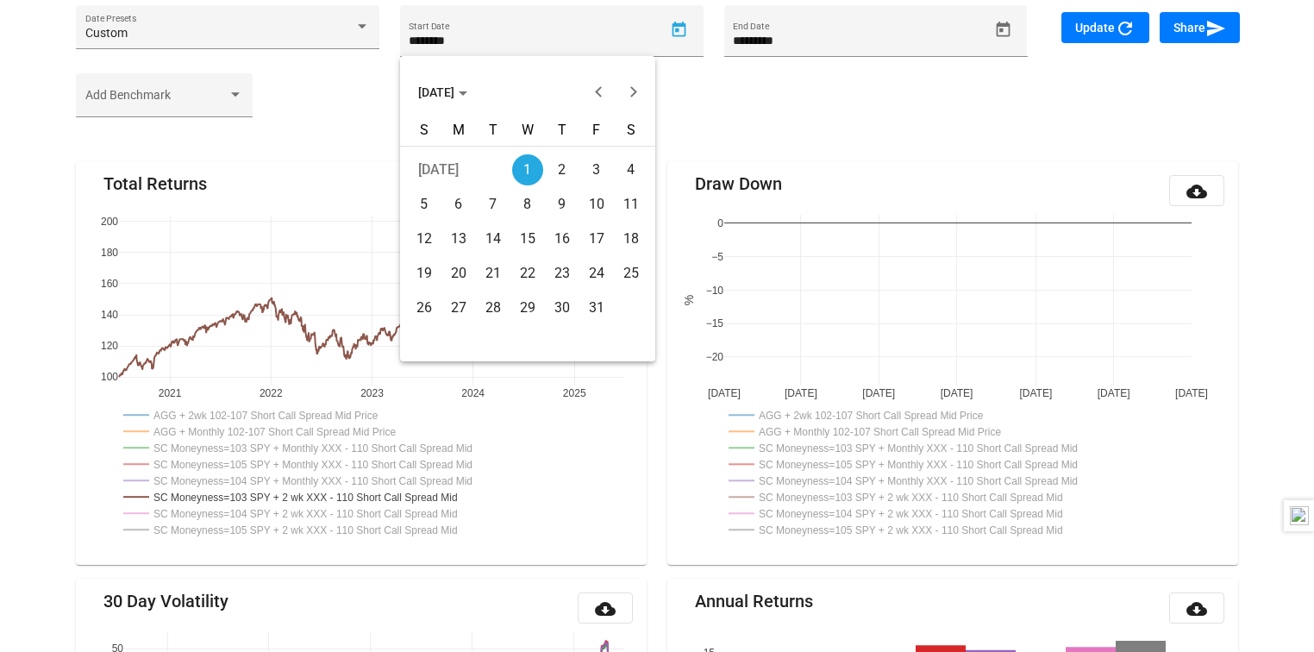 The height and width of the screenshot is (652, 1314). What do you see at coordinates (596, 204) in the screenshot?
I see `div: 10` at bounding box center [596, 204].